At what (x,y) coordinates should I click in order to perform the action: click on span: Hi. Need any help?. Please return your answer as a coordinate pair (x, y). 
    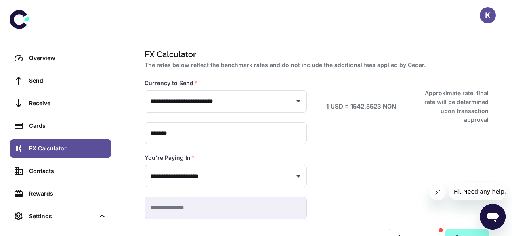
    Looking at the image, I should click on (31, 9).